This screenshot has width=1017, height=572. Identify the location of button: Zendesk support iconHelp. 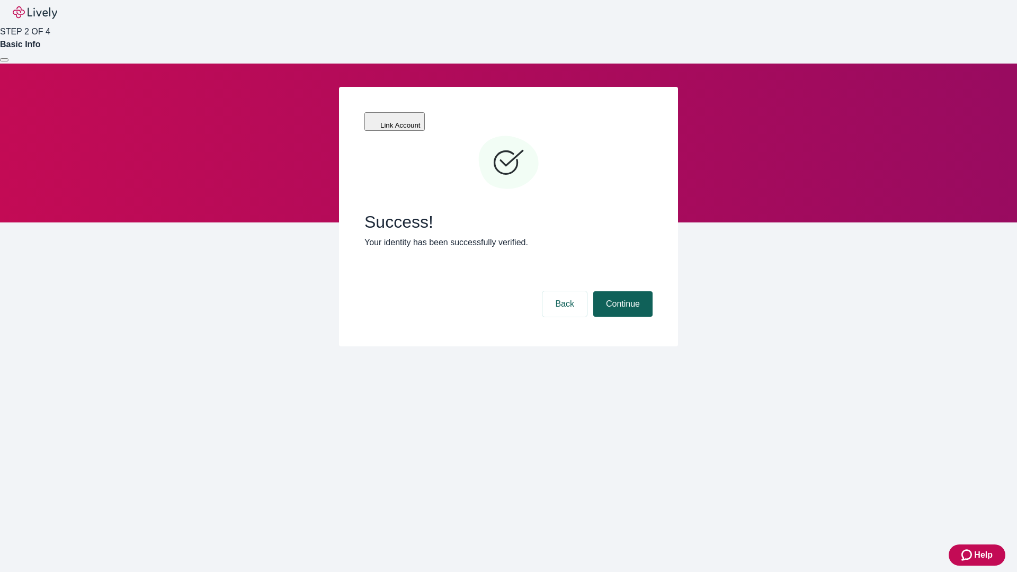
(977, 555).